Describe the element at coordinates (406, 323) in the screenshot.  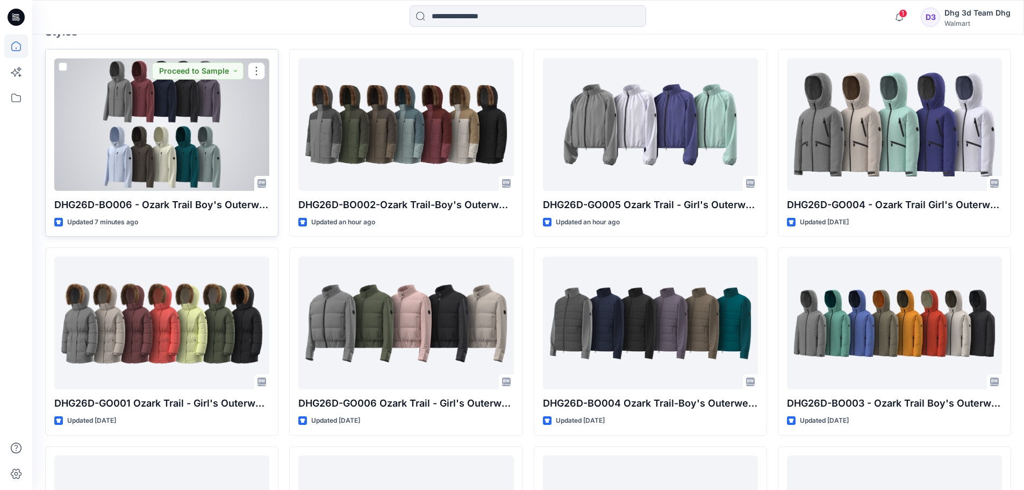
I see `a: DHG26D-GO006 Ozark Trail - Girl's Outerwear-Hybrid Jacket` at that location.